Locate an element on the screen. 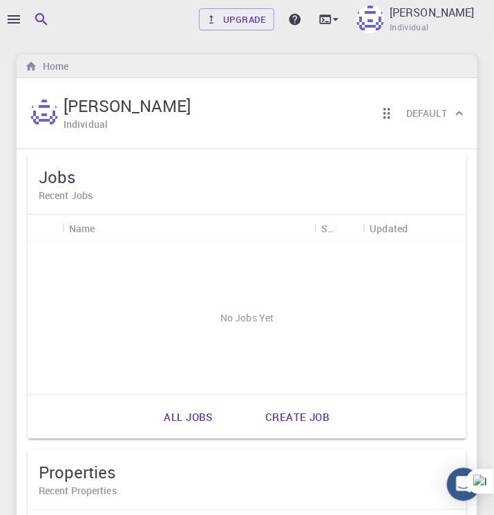  div: Open Intercom Messenger is located at coordinates (464, 484).